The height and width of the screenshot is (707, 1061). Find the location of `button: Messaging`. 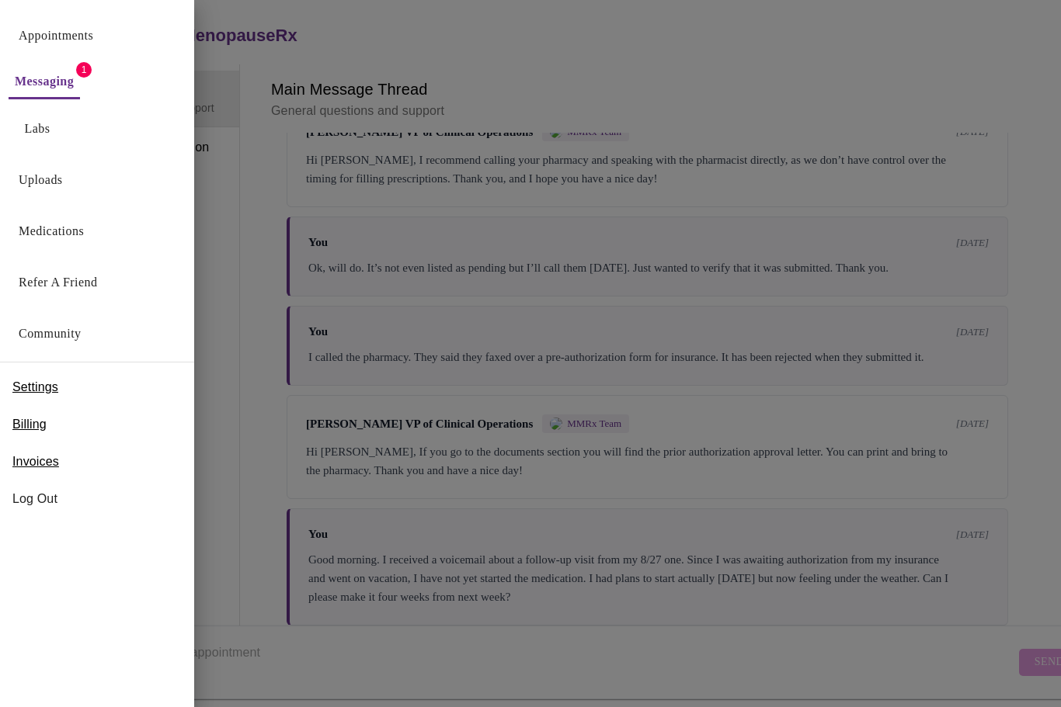

button: Messaging is located at coordinates (44, 82).